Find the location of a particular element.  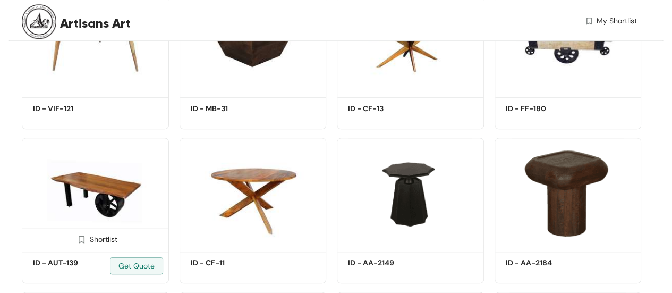

span: Get Quote is located at coordinates (137, 266).